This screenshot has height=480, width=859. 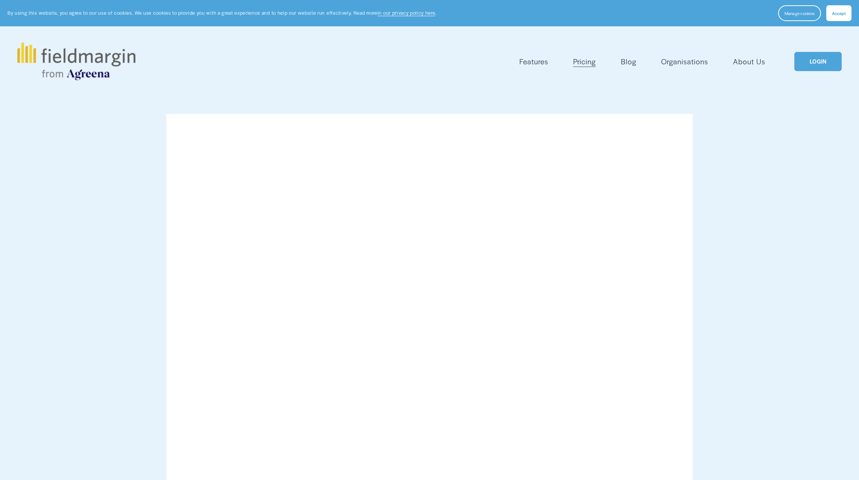 What do you see at coordinates (800, 13) in the screenshot?
I see `button: Manage cookies` at bounding box center [800, 13].